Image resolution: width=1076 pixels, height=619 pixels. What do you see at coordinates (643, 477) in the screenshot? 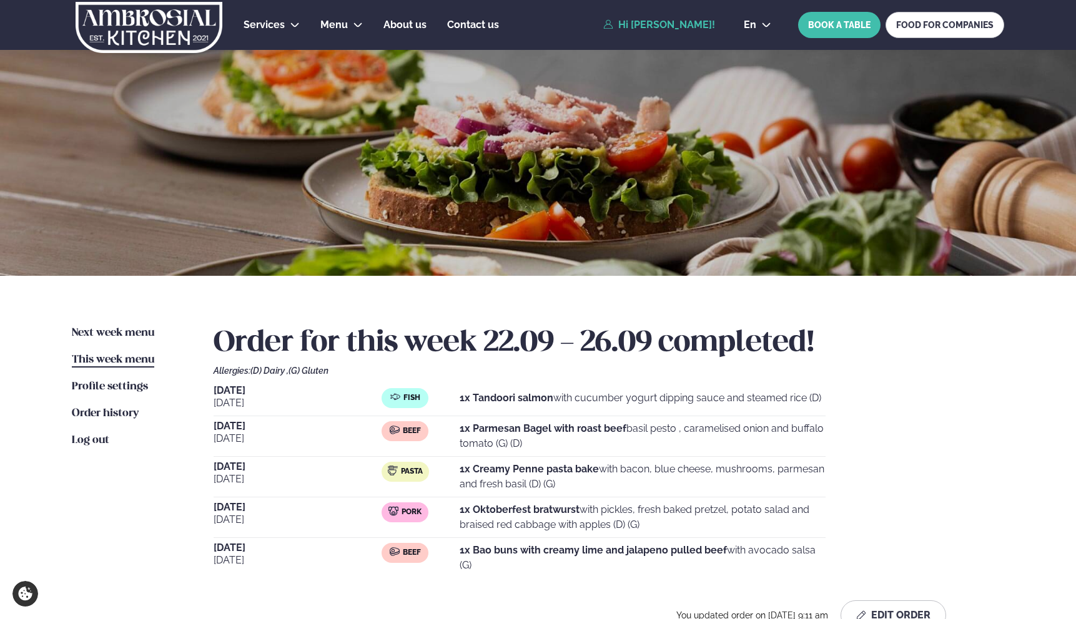
I see `p: with bacon, blue cheese, mushrooms, parmesan and fresh basil (D) (G)` at bounding box center [643, 477].